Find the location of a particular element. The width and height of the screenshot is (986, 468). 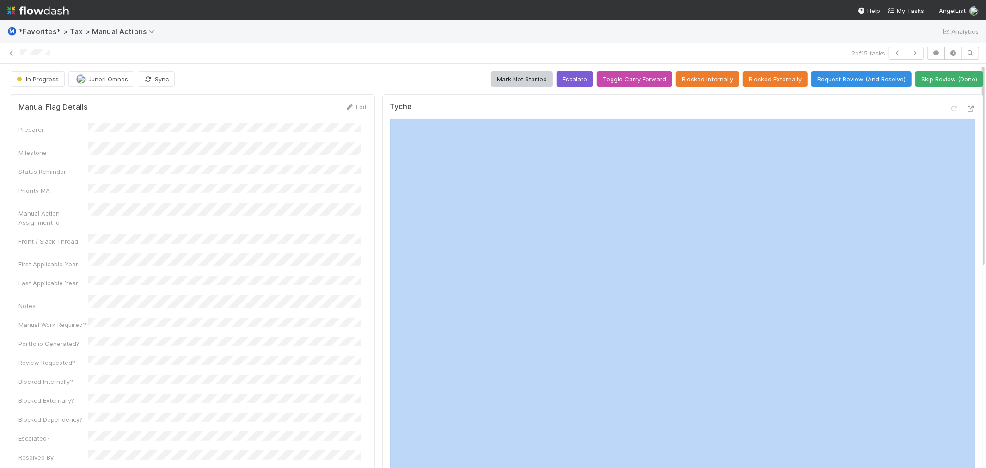

button: Skip Review (Done) is located at coordinates (949, 79).